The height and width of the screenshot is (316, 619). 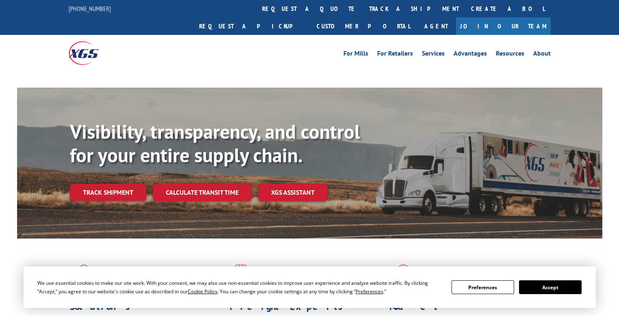 I want to click on span: Preferences, so click(x=369, y=292).